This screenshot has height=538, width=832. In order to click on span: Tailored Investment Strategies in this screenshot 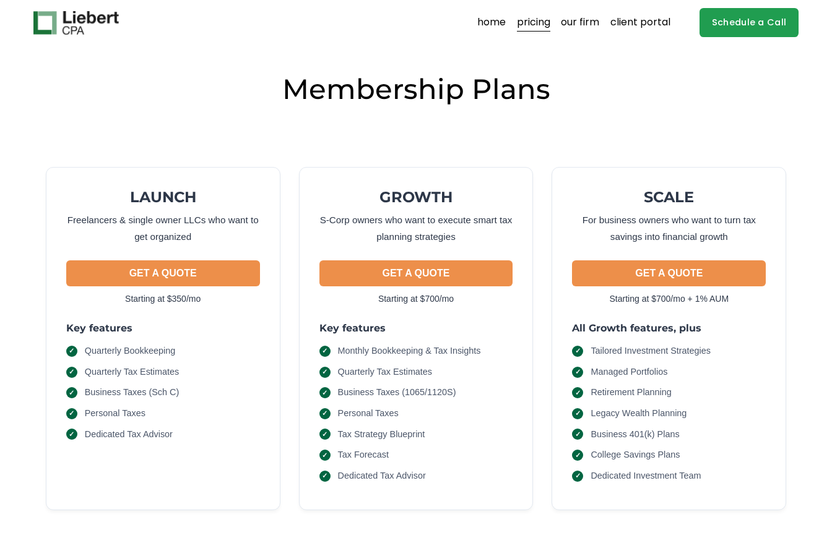, I will do `click(650, 351)`.